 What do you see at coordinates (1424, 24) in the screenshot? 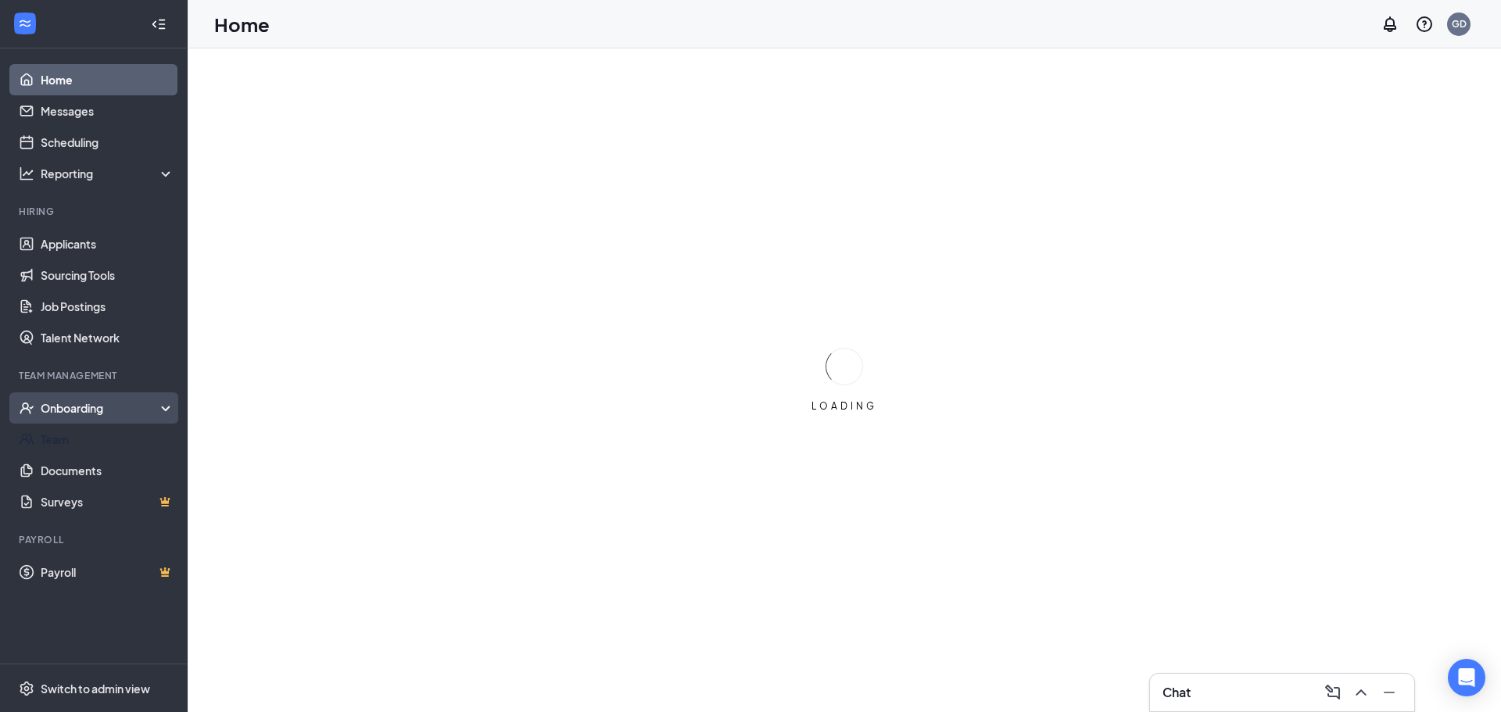
I see `svg: QuestionInfo` at bounding box center [1424, 24].